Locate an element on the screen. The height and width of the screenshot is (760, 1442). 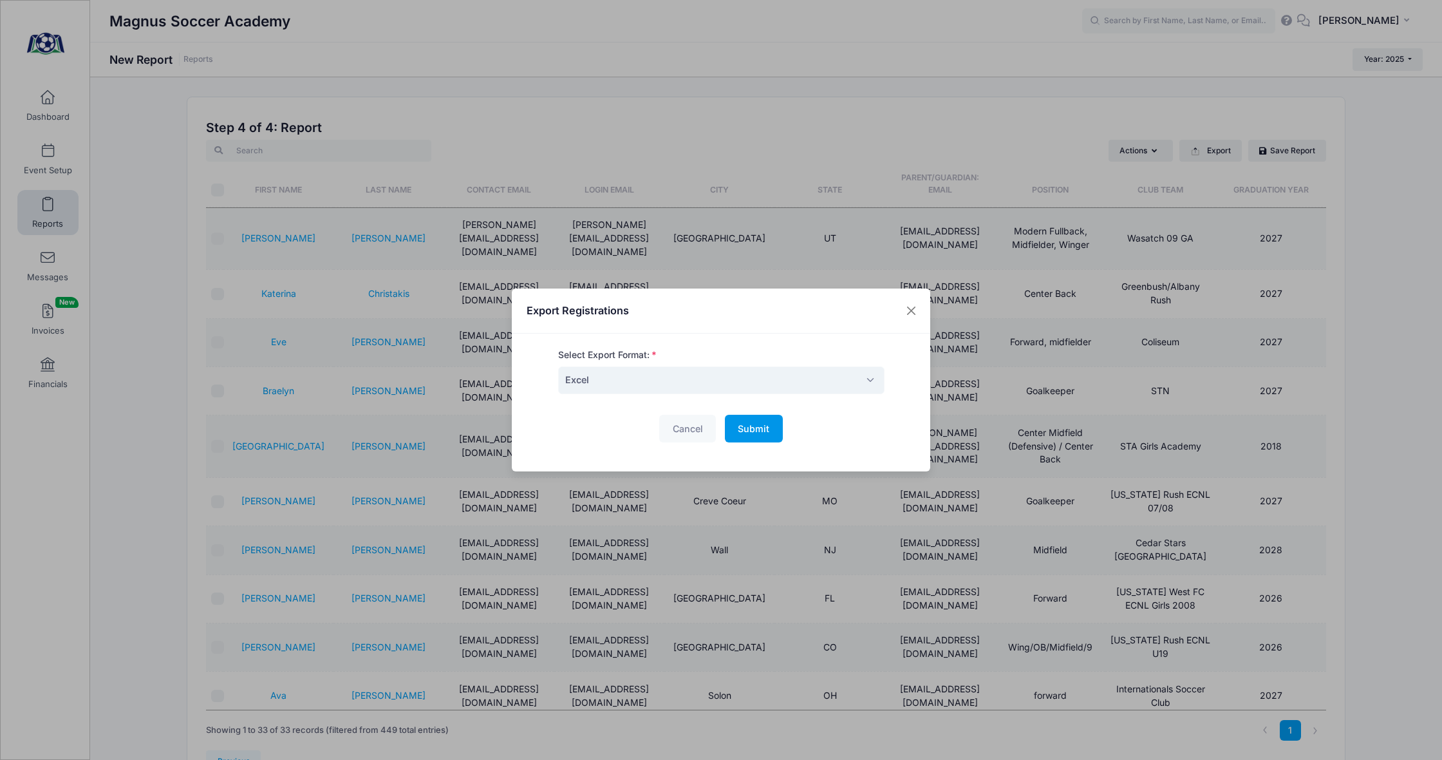
label: Select Export Format: is located at coordinates (607, 355).